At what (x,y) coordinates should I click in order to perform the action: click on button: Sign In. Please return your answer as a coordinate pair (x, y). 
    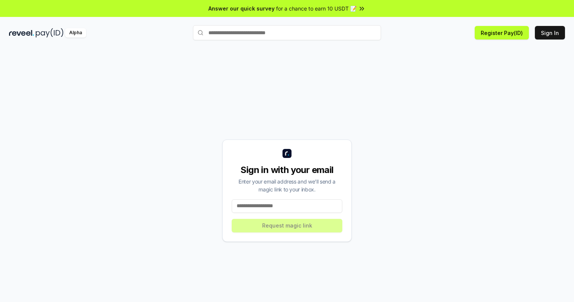
    Looking at the image, I should click on (550, 33).